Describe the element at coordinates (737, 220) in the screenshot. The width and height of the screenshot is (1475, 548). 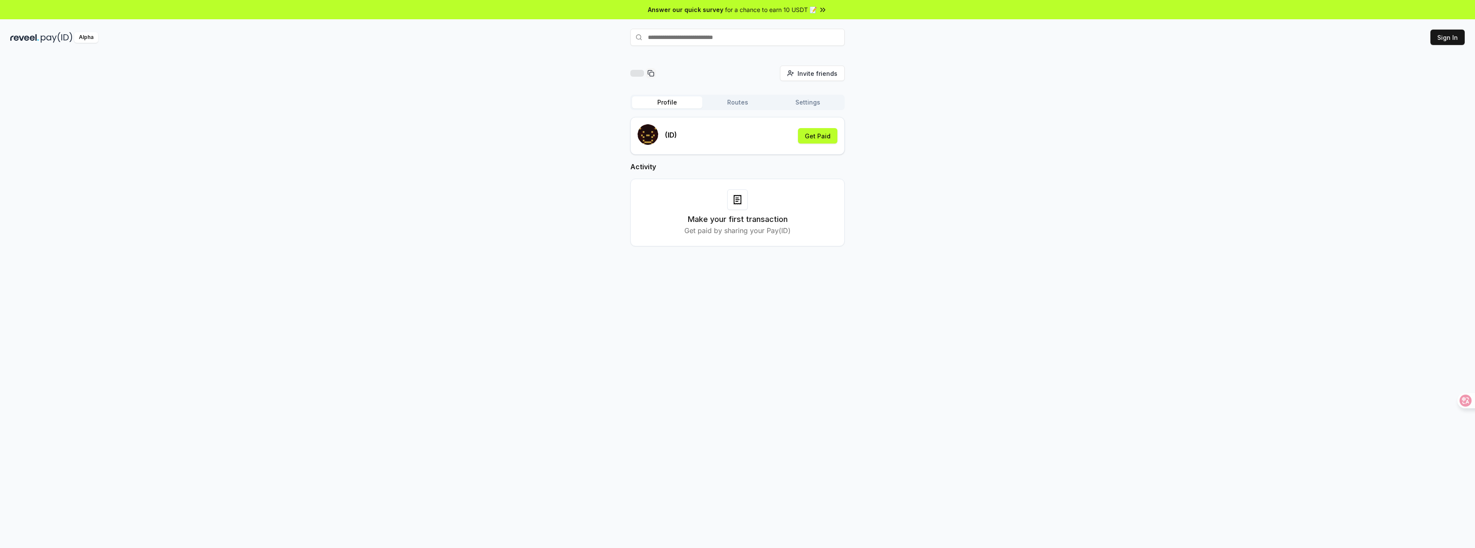
I see `h3: Make your first transaction` at that location.